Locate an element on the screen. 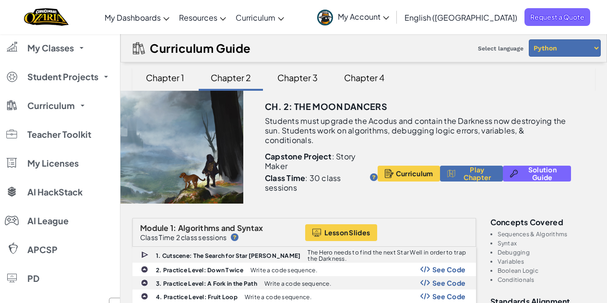 This screenshot has width=607, height=303. span: Algorithms and Syntax is located at coordinates (221, 227).